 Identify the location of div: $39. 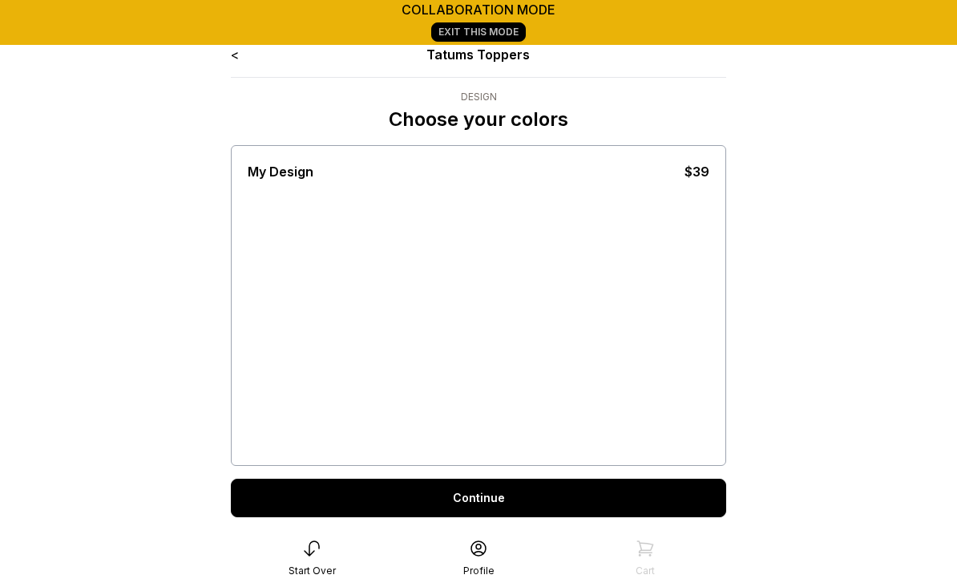
(697, 172).